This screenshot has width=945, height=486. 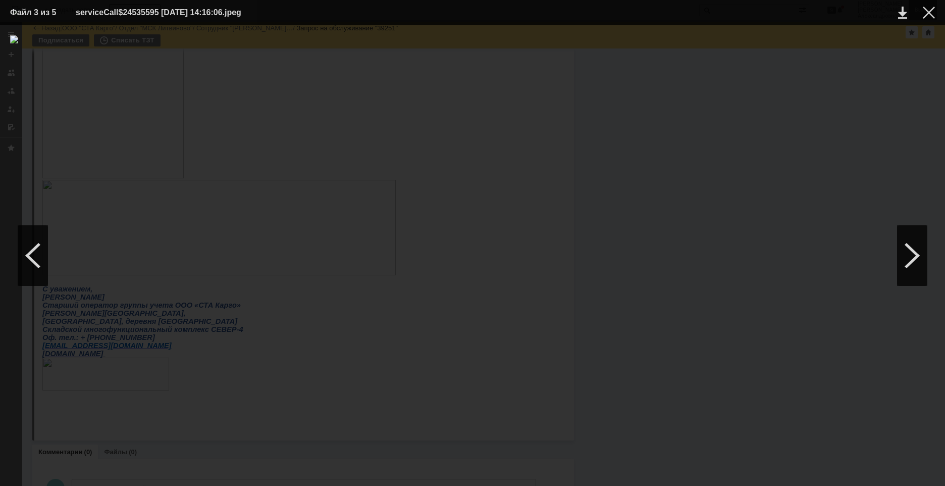 What do you see at coordinates (929, 13) in the screenshot?
I see `div: Закрыть окно (Esc)` at bounding box center [929, 13].